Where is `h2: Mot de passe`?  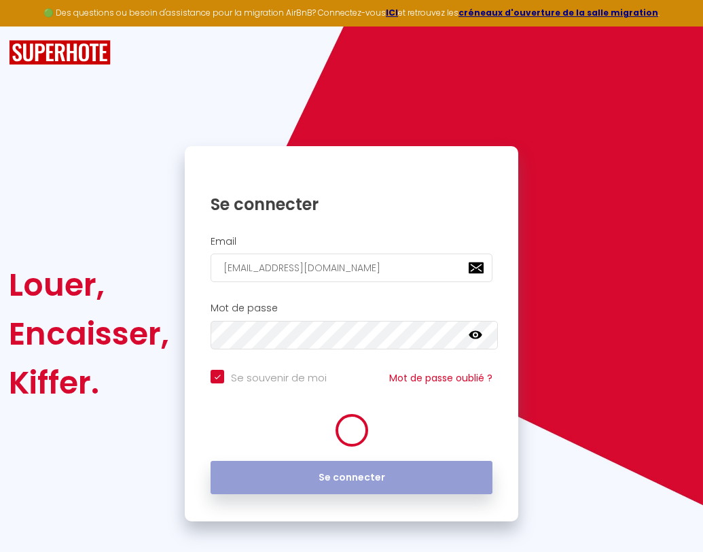 h2: Mot de passe is located at coordinates (351, 308).